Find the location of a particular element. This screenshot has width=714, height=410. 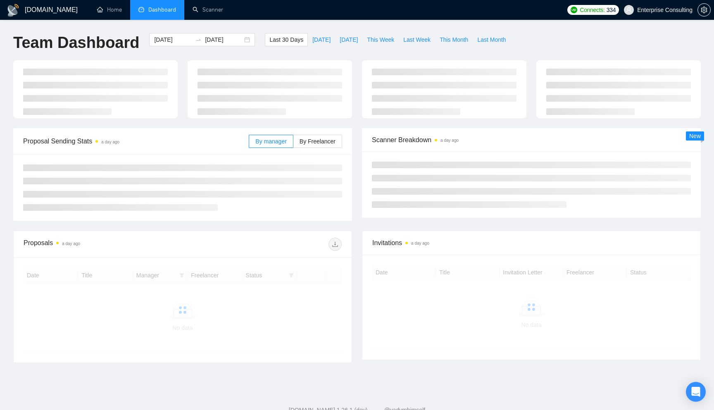

button: setting is located at coordinates (704, 10).